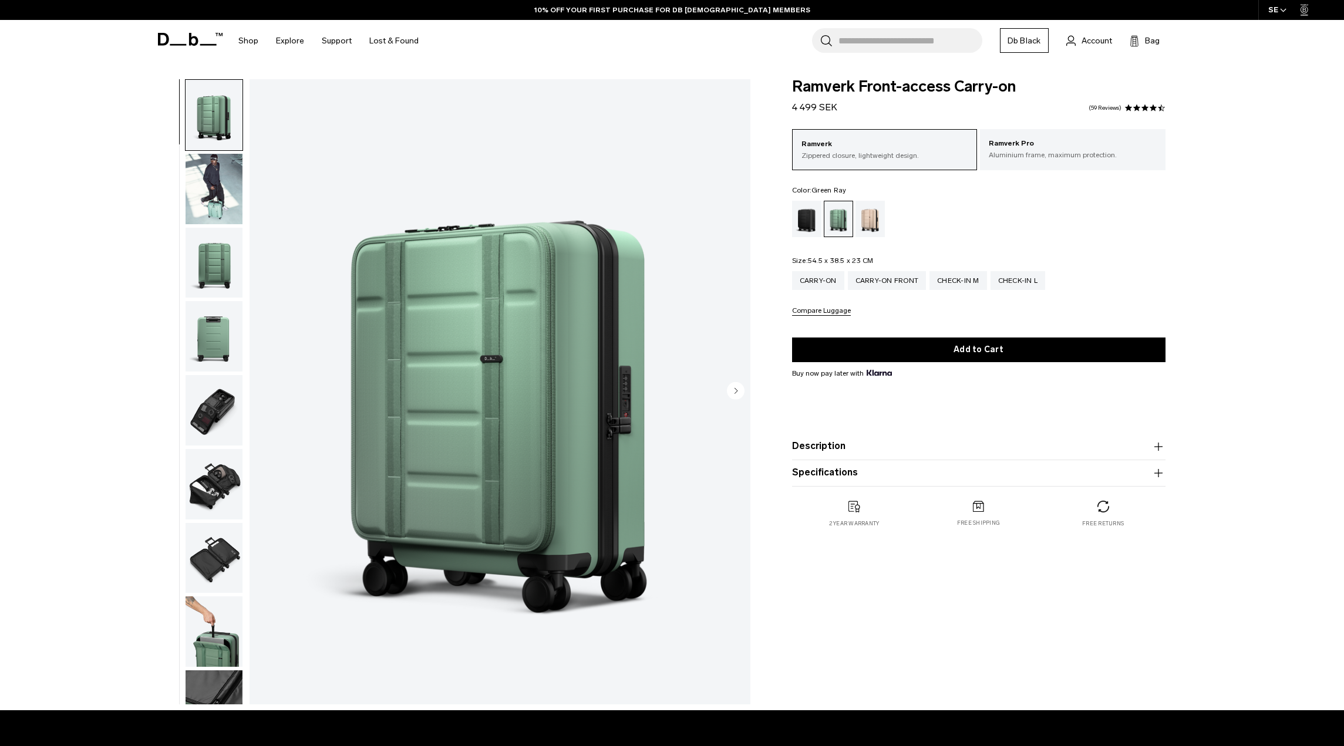  I want to click on a: Green Ray, so click(838, 219).